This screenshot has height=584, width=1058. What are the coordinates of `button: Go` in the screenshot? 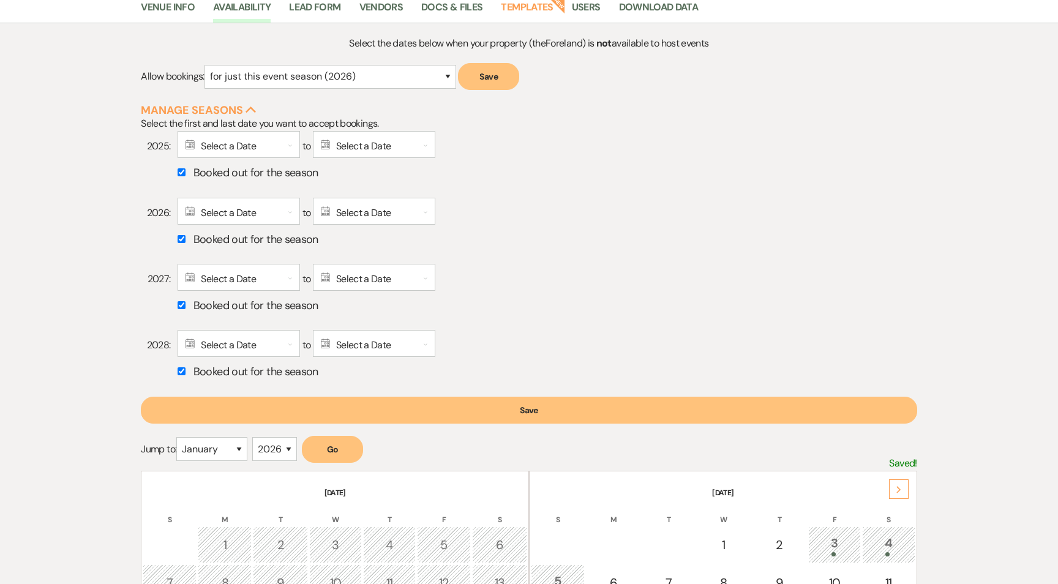 It's located at (333, 450).